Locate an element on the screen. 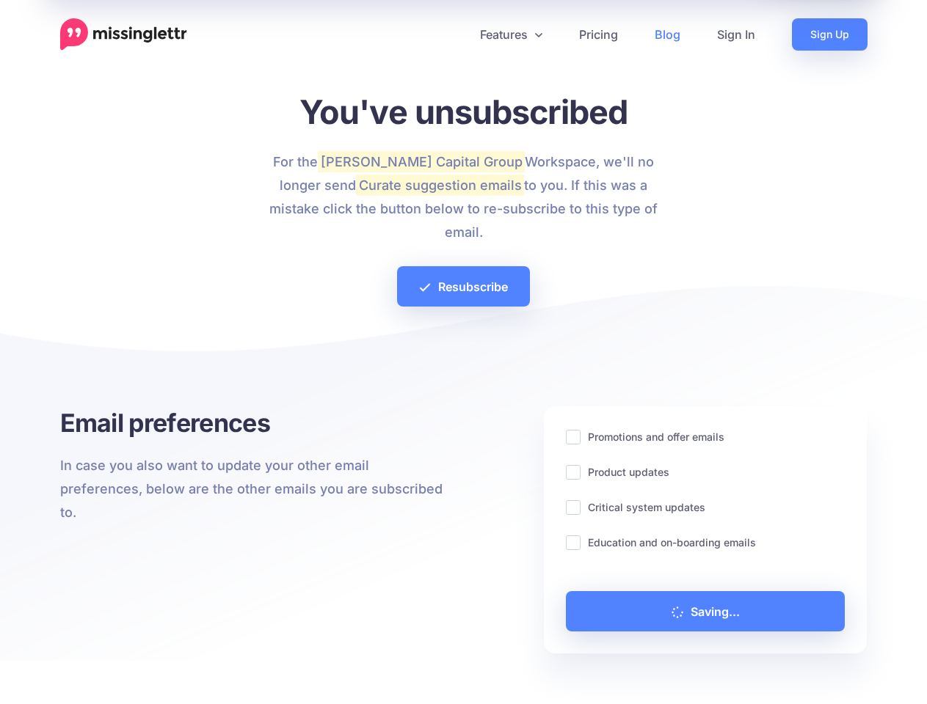 This screenshot has height=704, width=927. a: Pricing is located at coordinates (598, 34).